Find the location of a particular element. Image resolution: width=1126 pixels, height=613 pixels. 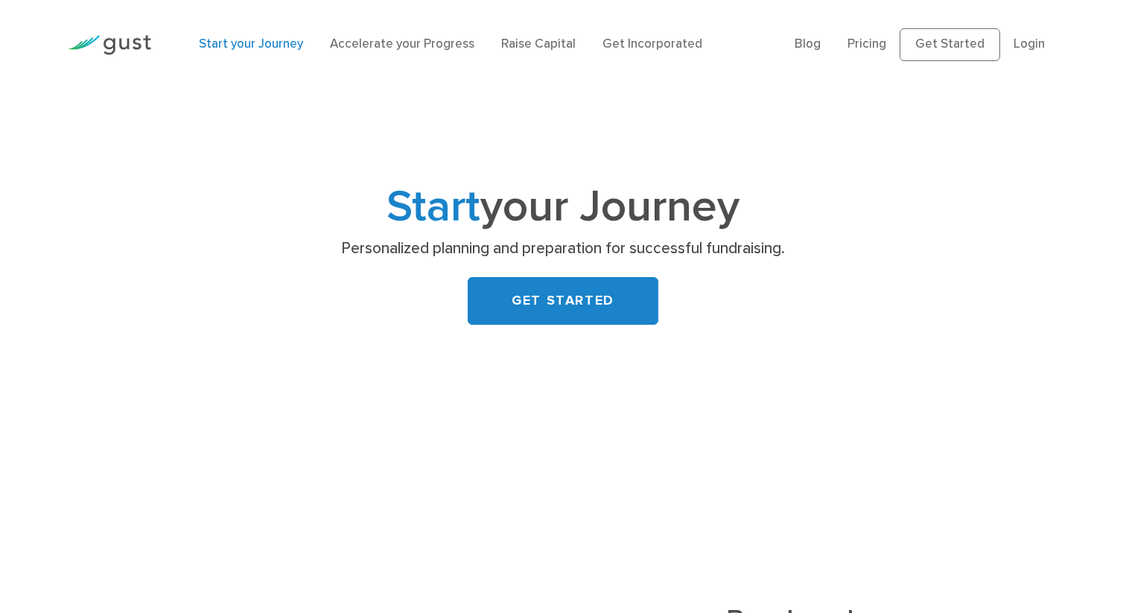

a: Blog is located at coordinates (807, 44).